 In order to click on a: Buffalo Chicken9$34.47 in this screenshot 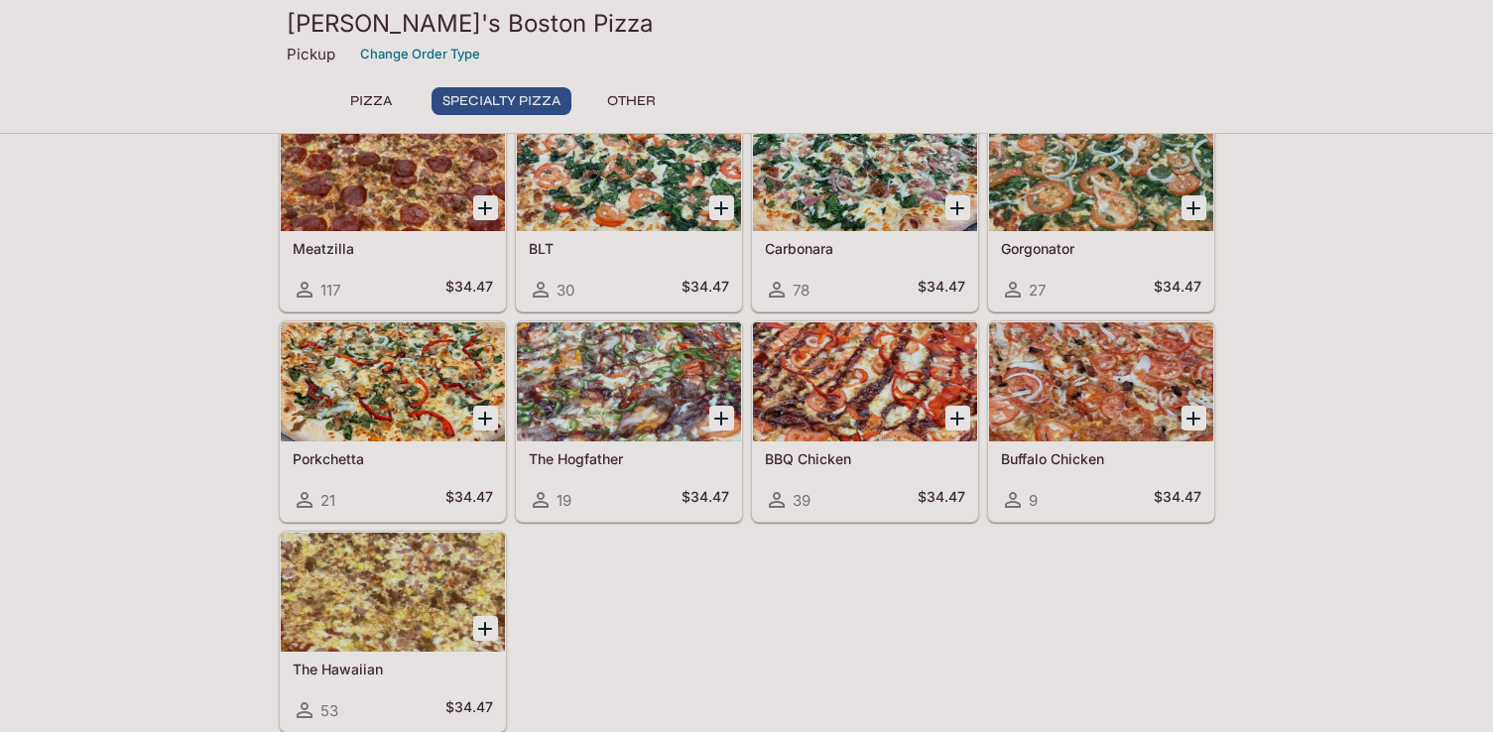, I will do `click(1101, 422)`.